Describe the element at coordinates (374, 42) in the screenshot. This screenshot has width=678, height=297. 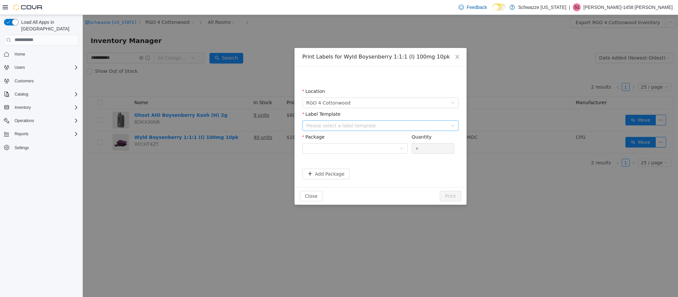
I see `i: icon: close` at that location.